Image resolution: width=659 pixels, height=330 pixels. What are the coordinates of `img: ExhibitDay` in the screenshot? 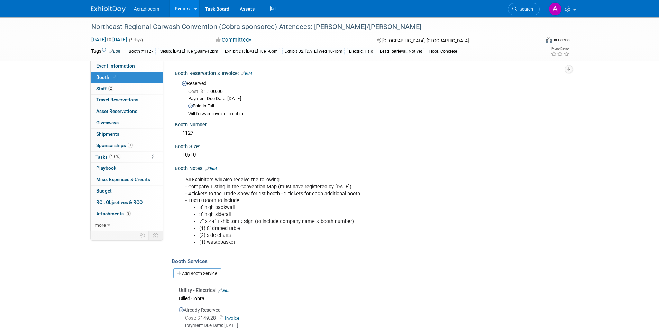 It's located at (108, 9).